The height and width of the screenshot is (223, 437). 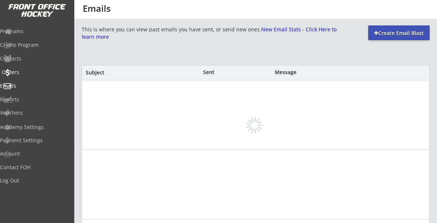 I want to click on div: Subject, so click(x=136, y=73).